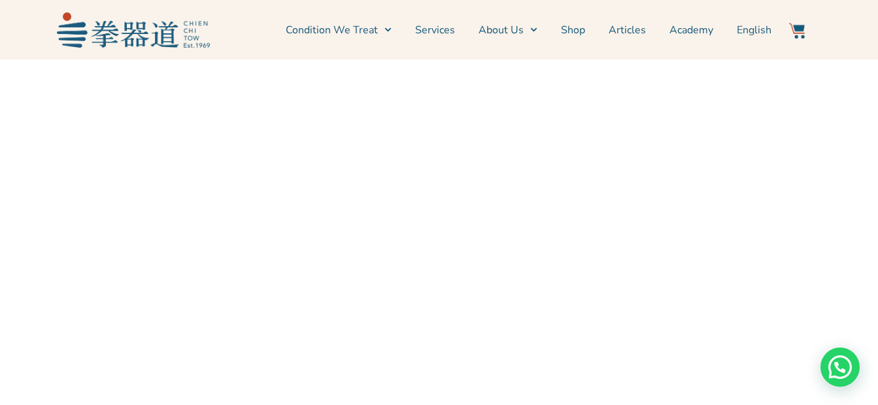 The height and width of the screenshot is (405, 878). I want to click on nav: Menu, so click(494, 30).